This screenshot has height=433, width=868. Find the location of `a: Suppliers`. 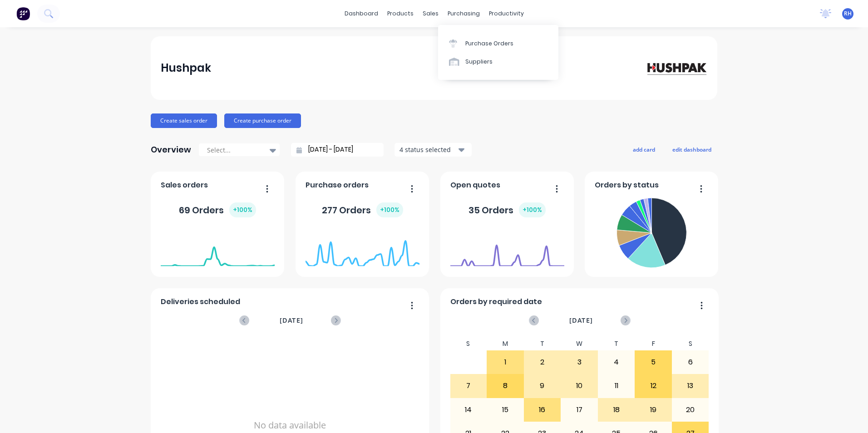

a: Suppliers is located at coordinates (498, 62).